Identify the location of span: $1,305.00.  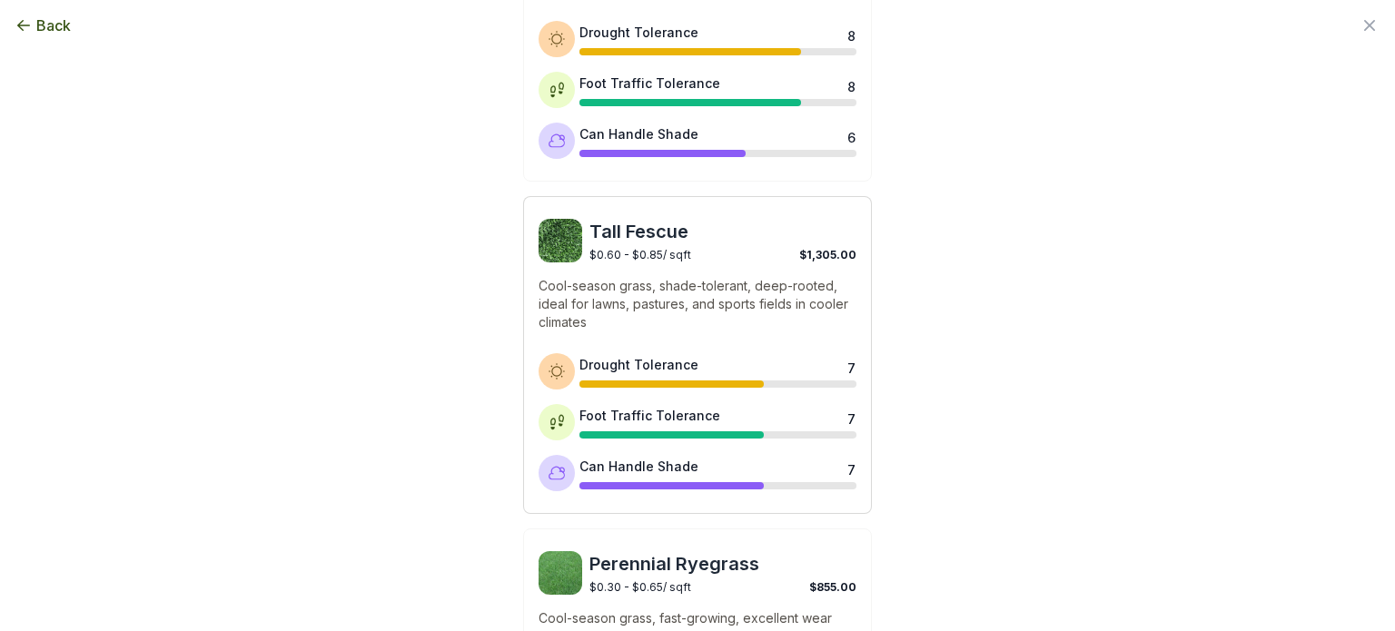
(827, 254).